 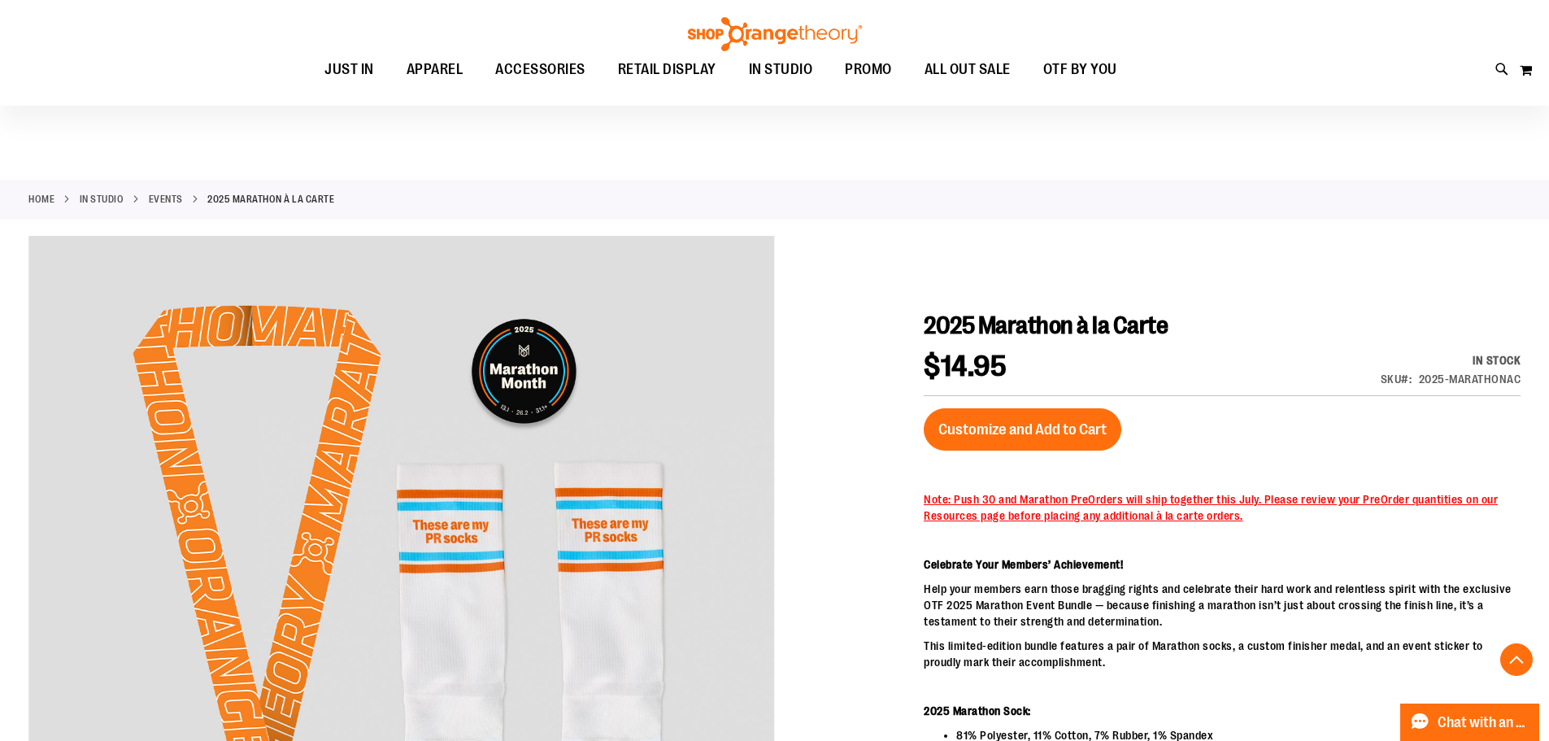 What do you see at coordinates (271, 199) in the screenshot?
I see `strong: 2025 Marathon à la Carte` at bounding box center [271, 199].